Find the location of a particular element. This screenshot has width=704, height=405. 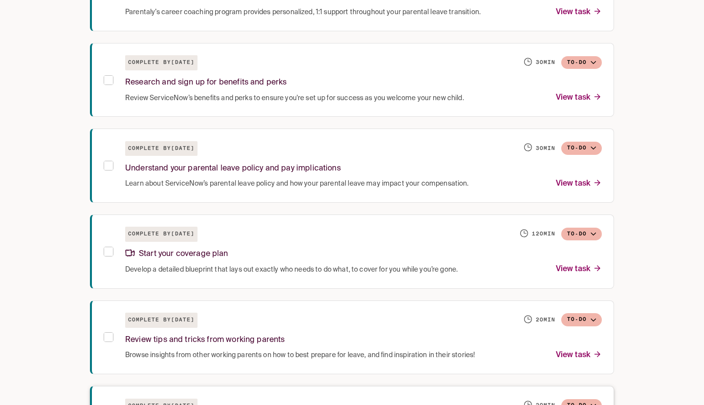

h6: 20 min is located at coordinates (546, 320).